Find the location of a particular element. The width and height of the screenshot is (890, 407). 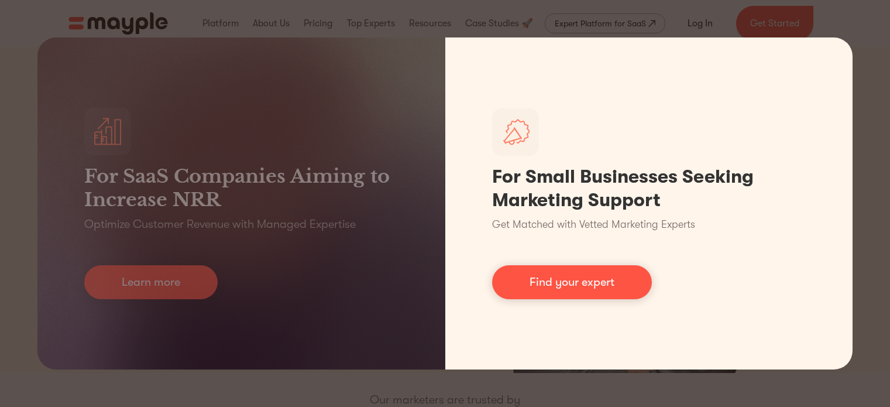

h3: For SaaS Companies Aiming to Increase NRR is located at coordinates (241, 188).